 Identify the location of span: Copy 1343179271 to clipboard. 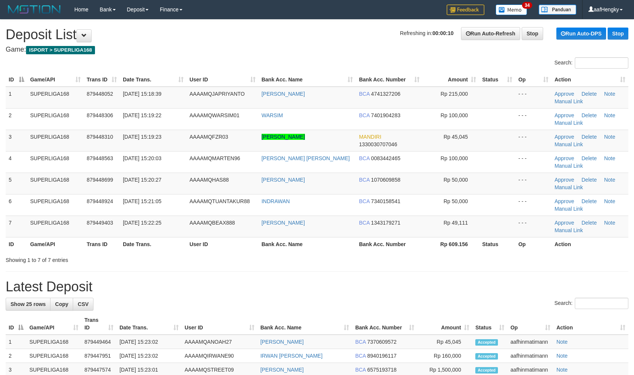
(386, 223).